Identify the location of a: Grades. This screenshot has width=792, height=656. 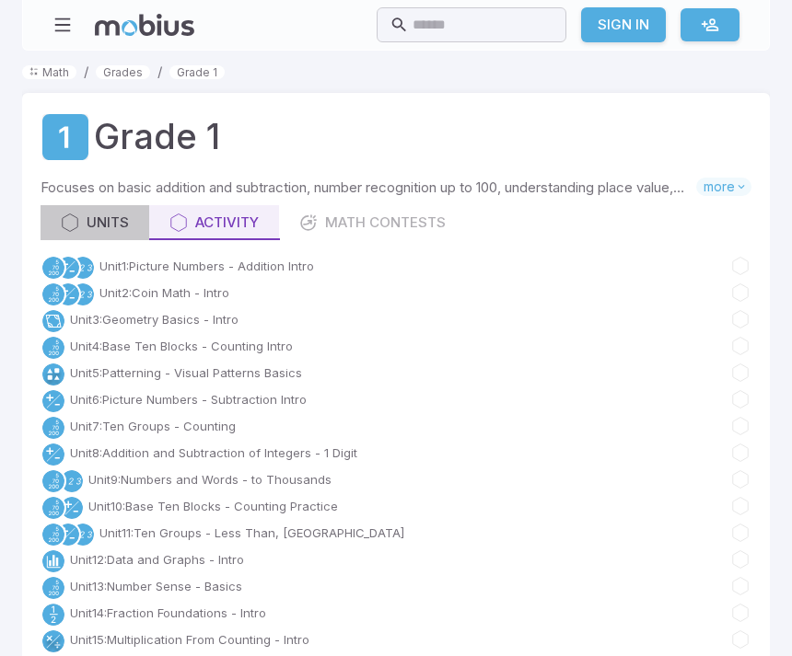
(122, 72).